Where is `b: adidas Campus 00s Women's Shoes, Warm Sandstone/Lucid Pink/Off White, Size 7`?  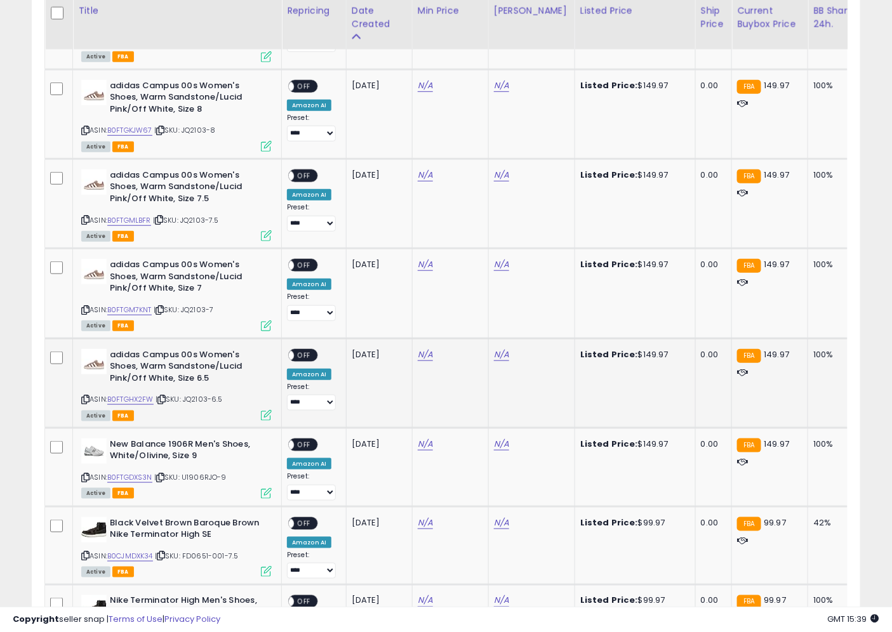 b: adidas Campus 00s Women's Shoes, Warm Sandstone/Lucid Pink/Off White, Size 7 is located at coordinates (187, 278).